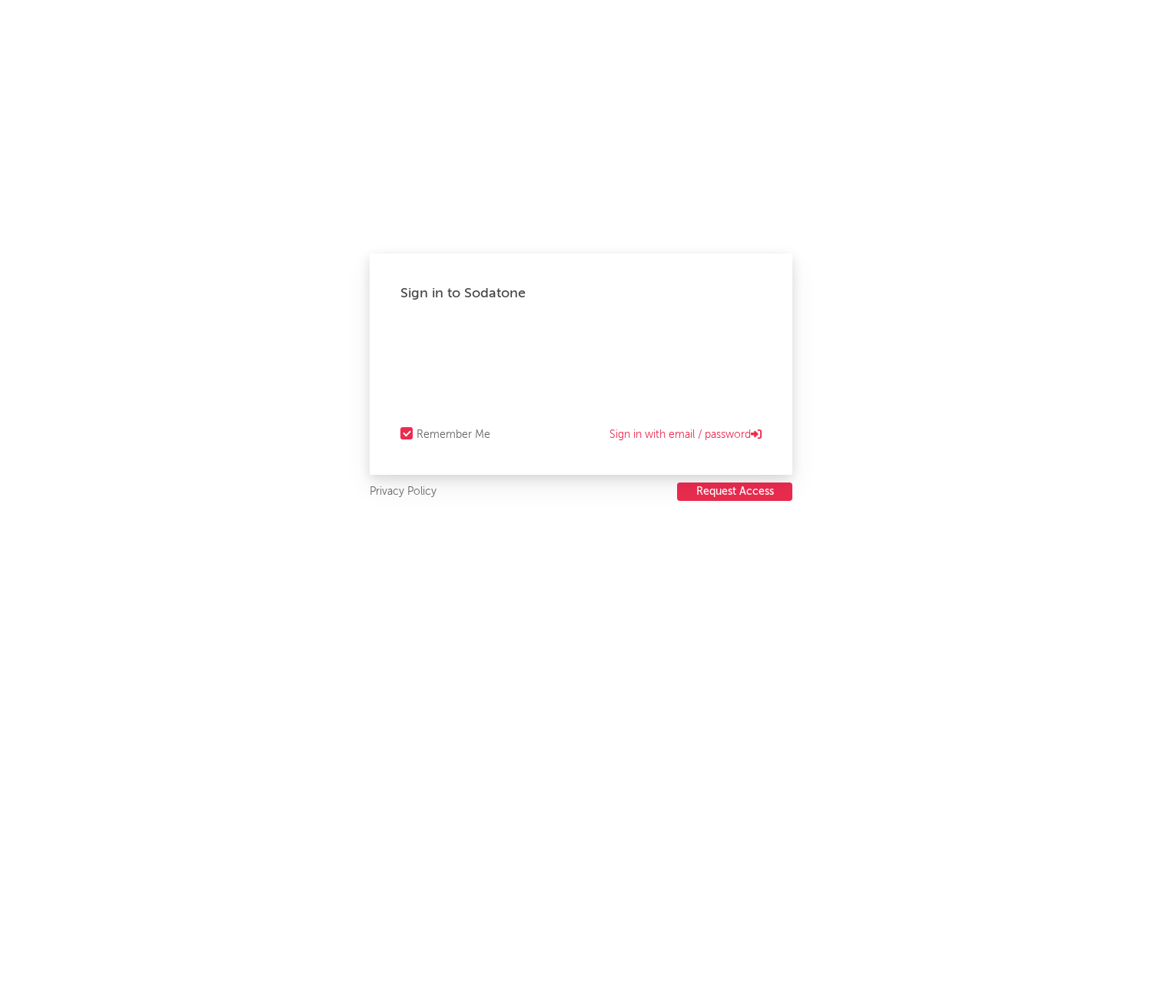 The width and height of the screenshot is (1162, 1008). Describe the element at coordinates (581, 294) in the screenshot. I see `div: Sign in to Sodatone` at that location.